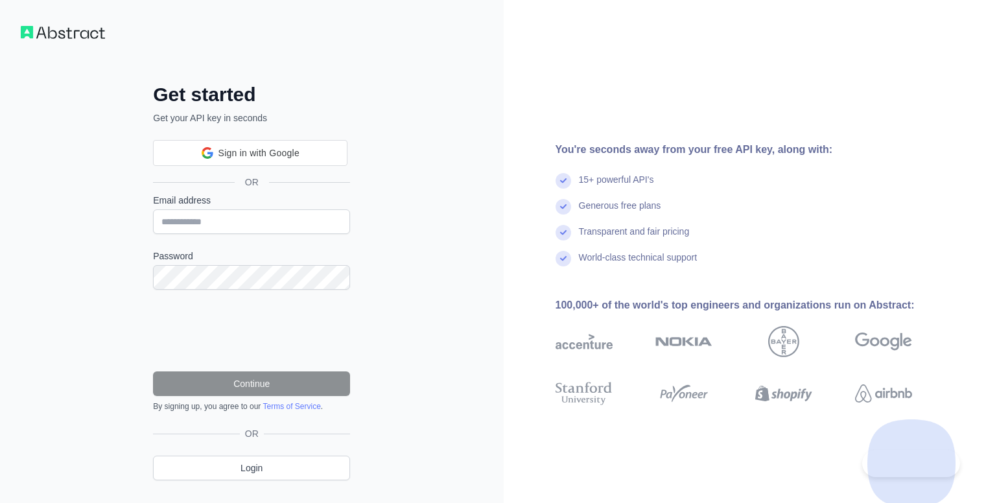  What do you see at coordinates (250, 153) in the screenshot?
I see `div: Sign in with Google` at bounding box center [250, 153].